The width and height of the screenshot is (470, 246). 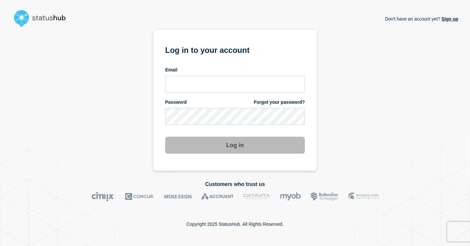 I want to click on input: password input, so click(x=235, y=117).